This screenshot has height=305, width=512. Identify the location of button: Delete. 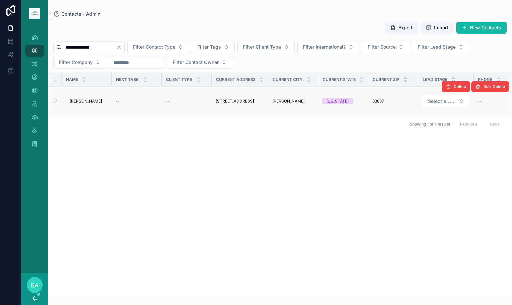
(455, 87).